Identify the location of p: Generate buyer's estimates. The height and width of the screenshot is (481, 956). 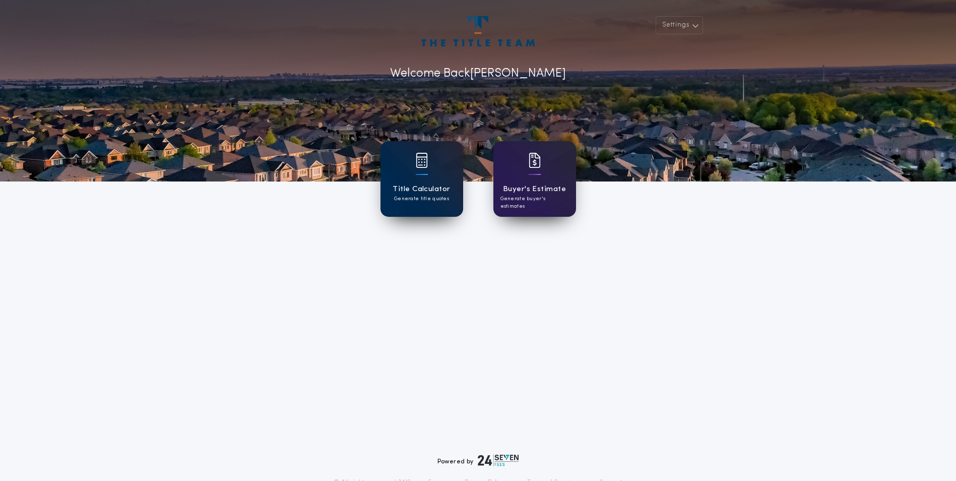
(535, 203).